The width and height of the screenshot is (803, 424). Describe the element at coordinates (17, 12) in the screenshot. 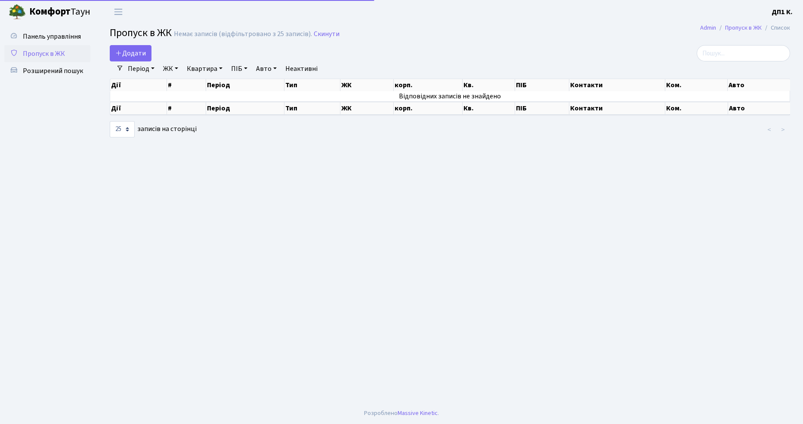

I see `img: logo.png` at that location.